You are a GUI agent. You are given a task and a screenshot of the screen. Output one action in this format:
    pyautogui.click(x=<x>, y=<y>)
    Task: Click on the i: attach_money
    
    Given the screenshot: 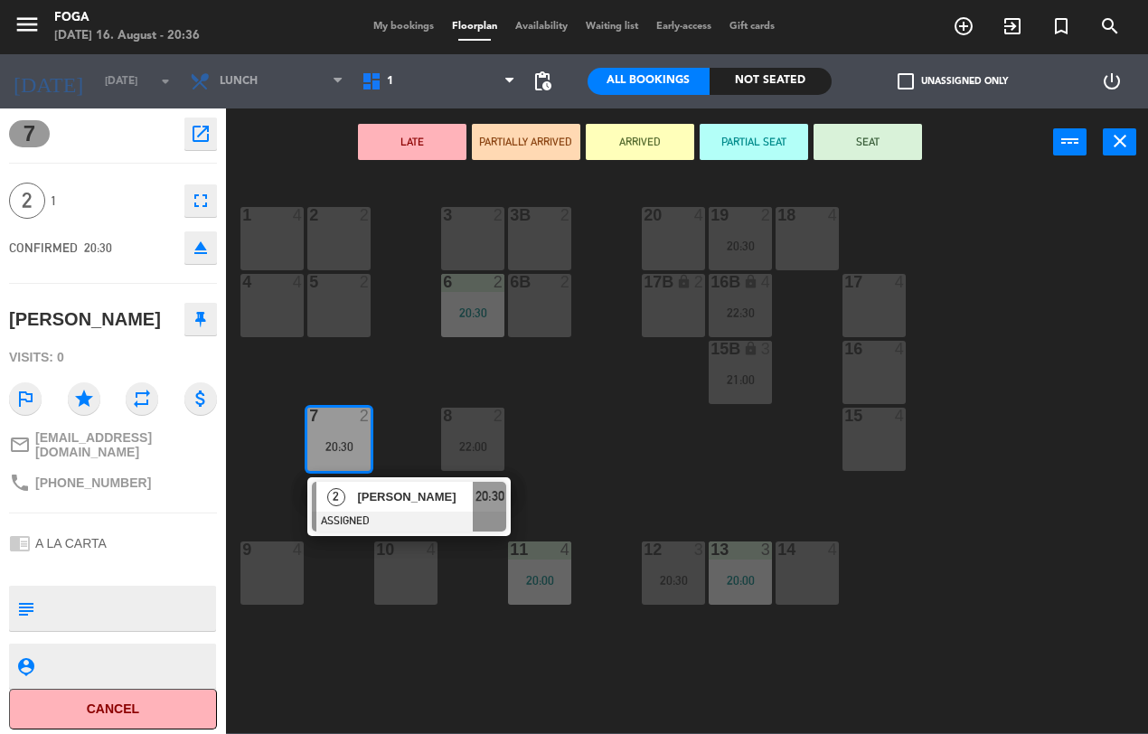 What is the action you would take?
    pyautogui.click(x=201, y=399)
    